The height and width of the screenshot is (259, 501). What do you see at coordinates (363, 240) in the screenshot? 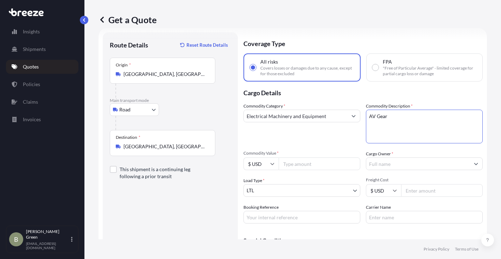
I see `p: Special Conditions` at bounding box center [363, 240].